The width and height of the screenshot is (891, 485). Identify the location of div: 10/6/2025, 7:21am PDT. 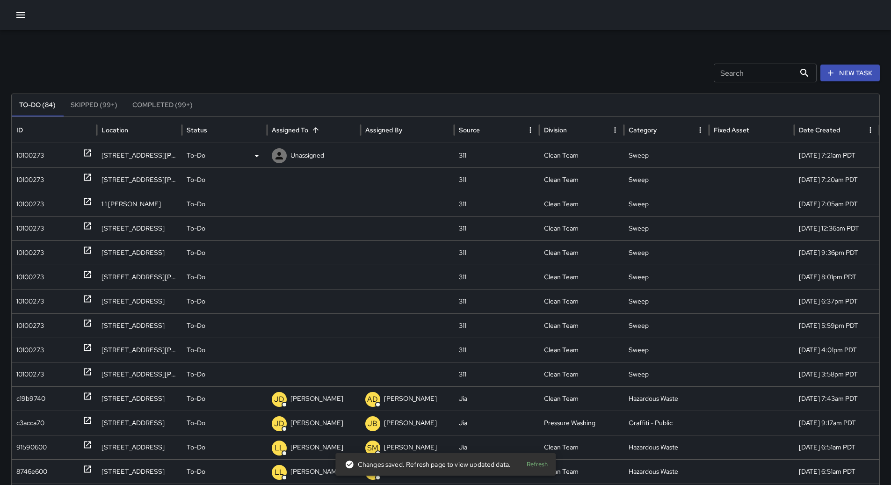
(837, 155).